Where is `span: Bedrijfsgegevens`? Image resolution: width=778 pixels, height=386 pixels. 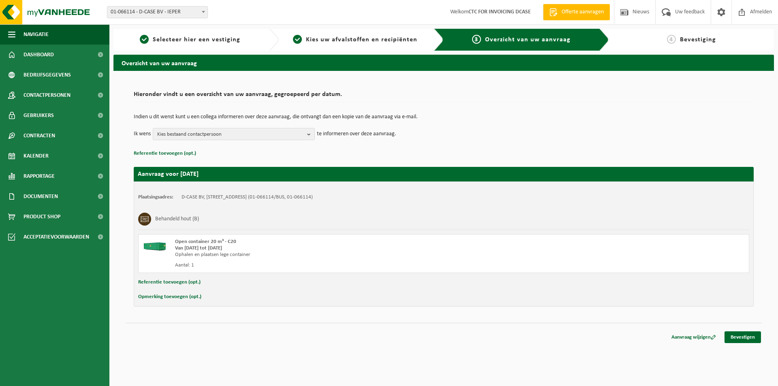 span: Bedrijfsgegevens is located at coordinates (47, 75).